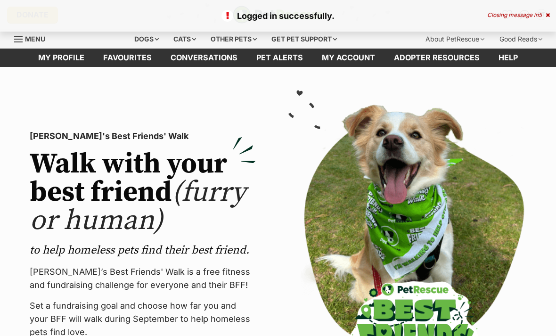 The width and height of the screenshot is (556, 336). Describe the element at coordinates (138, 207) in the screenshot. I see `span: (furry or human)` at that location.